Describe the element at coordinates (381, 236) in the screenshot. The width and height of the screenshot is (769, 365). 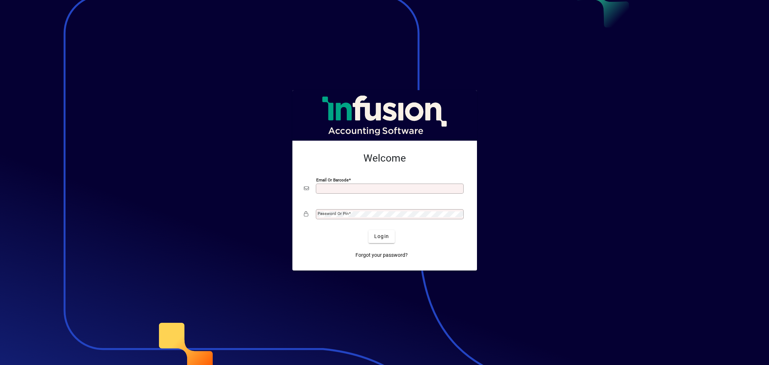
I see `button: Login` at that location.